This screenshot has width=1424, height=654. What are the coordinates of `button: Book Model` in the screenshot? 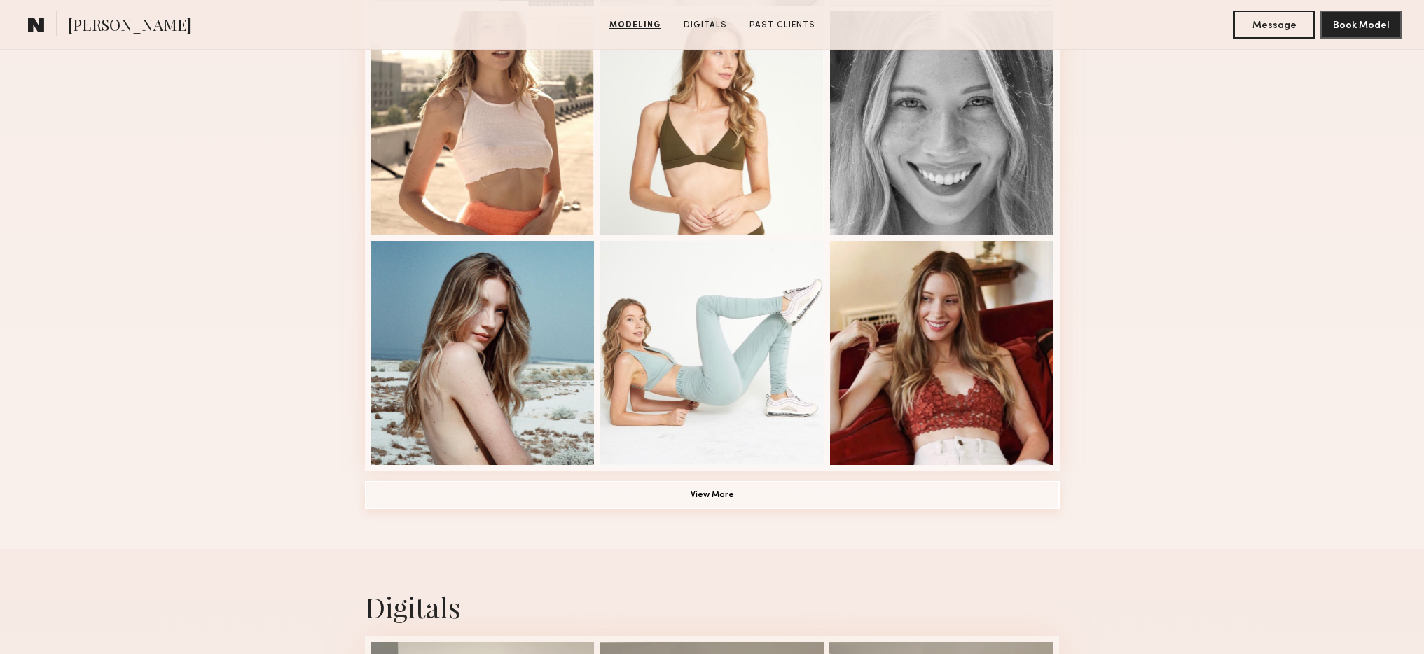 It's located at (1361, 25).